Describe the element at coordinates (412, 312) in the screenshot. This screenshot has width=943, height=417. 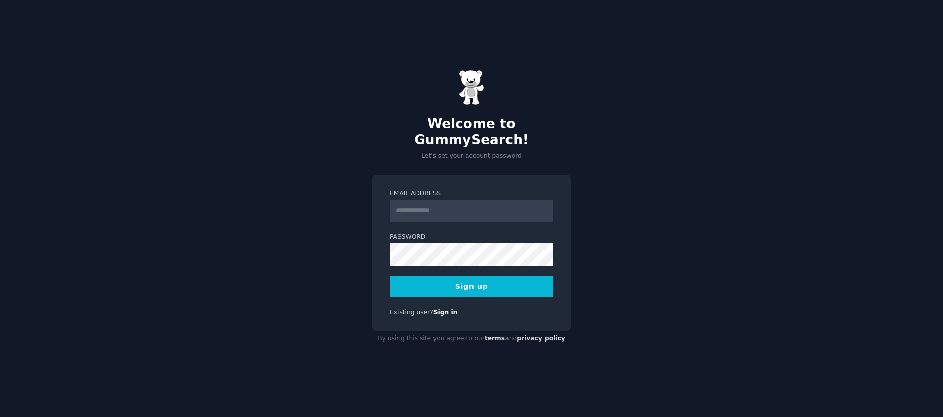
I see `span: Existing user?` at that location.